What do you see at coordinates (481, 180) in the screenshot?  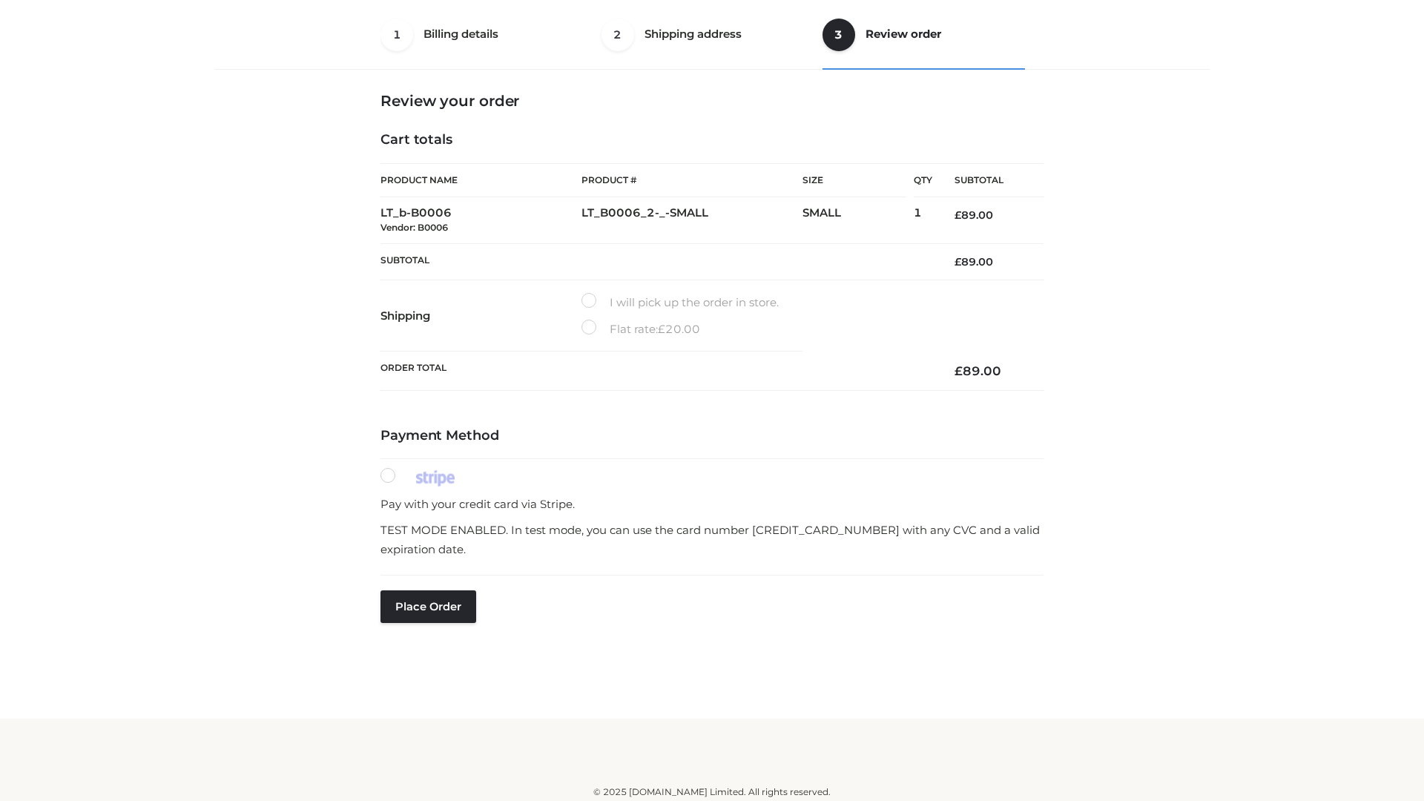 I see `th: Product Name` at bounding box center [481, 180].